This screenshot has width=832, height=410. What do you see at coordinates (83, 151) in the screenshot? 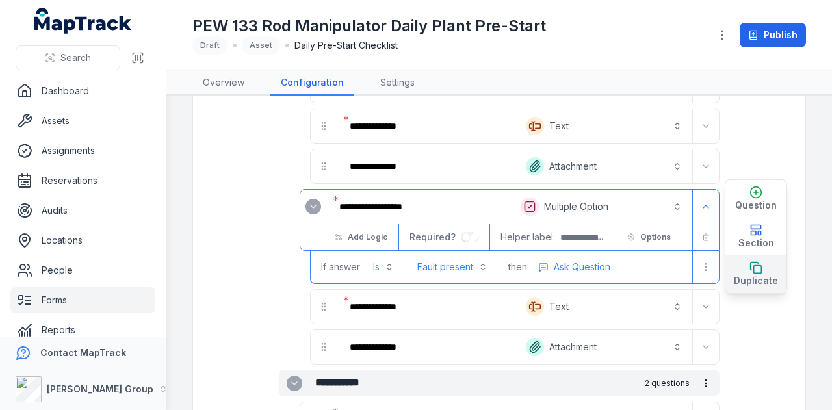
I see `a: Assignments` at bounding box center [83, 151].